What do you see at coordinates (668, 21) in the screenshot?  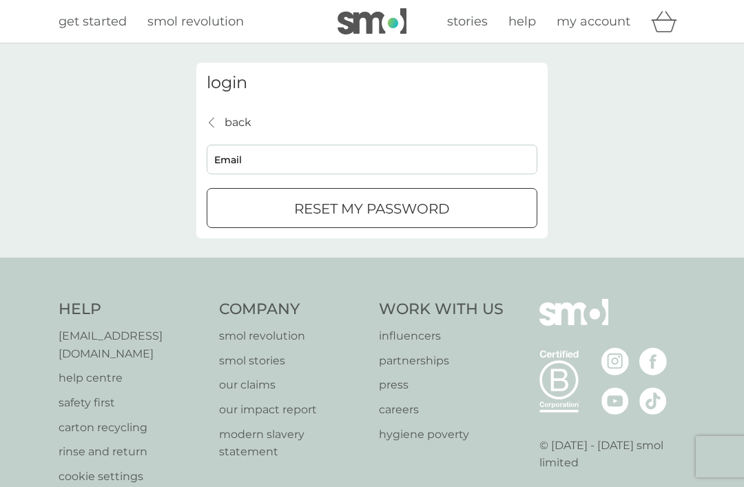 I see `div: basket` at bounding box center [668, 21].